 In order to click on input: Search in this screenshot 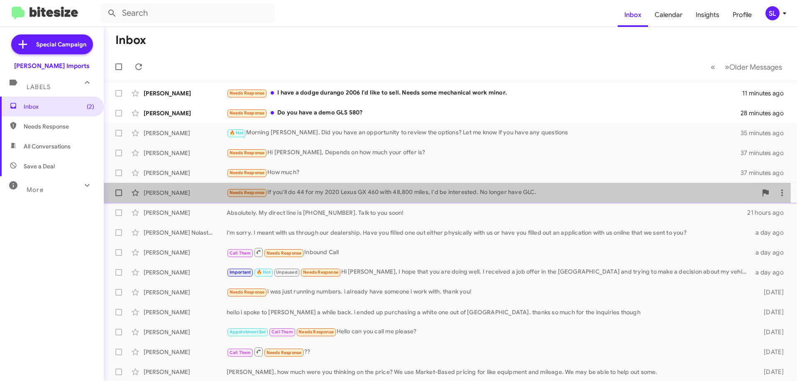, I will do `click(188, 13)`.